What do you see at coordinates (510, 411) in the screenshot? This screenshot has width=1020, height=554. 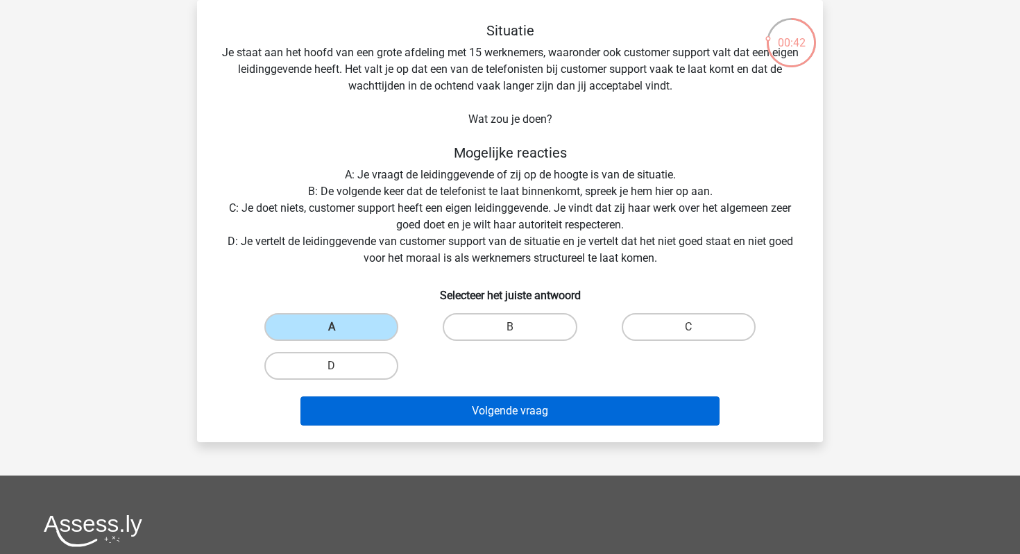 I see `button: Volgende vraag` at bounding box center [510, 411].